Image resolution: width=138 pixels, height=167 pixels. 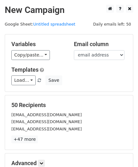 What do you see at coordinates (69, 163) in the screenshot?
I see `h5: Advanced` at bounding box center [69, 163].